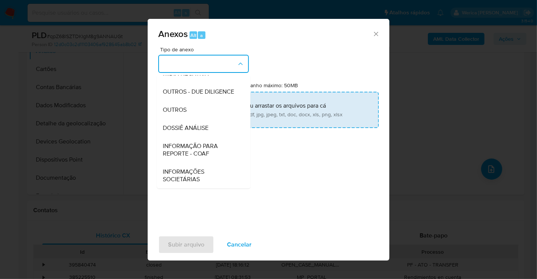 This screenshot has height=279, width=537. What do you see at coordinates (270, 85) in the screenshot?
I see `label: Tamanho máximo: 50MB` at bounding box center [270, 85].